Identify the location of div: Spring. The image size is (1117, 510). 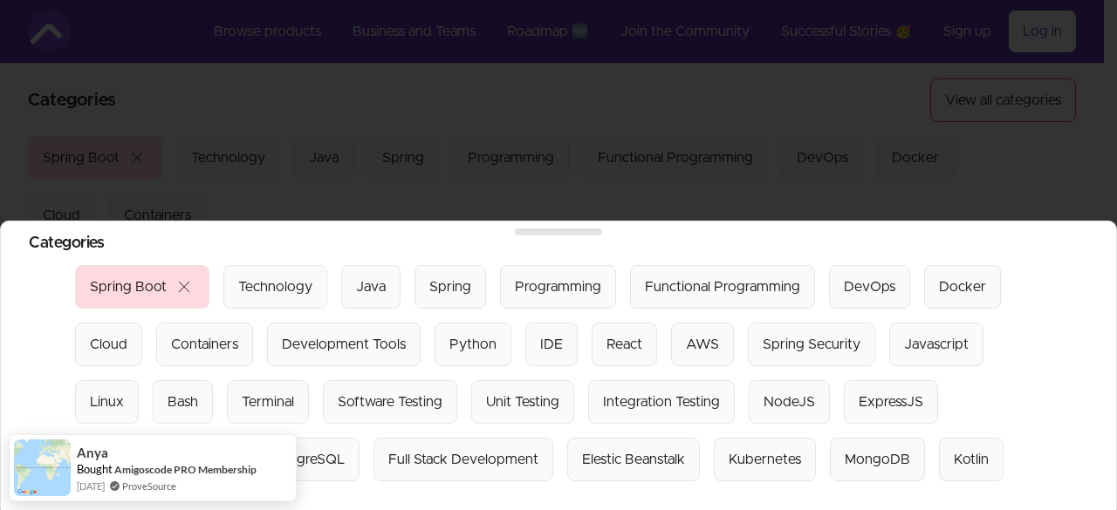
(450, 287).